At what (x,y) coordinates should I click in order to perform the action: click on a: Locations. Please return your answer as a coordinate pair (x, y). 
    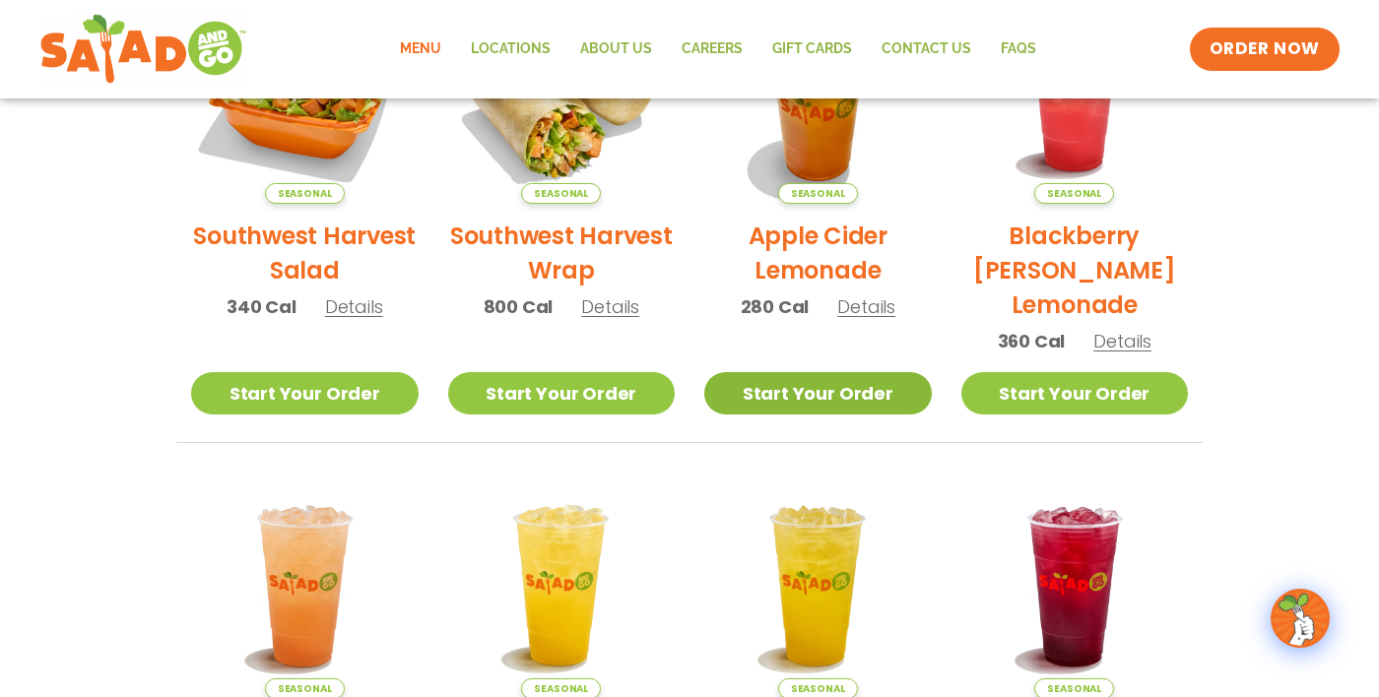
    Looking at the image, I should click on (510, 49).